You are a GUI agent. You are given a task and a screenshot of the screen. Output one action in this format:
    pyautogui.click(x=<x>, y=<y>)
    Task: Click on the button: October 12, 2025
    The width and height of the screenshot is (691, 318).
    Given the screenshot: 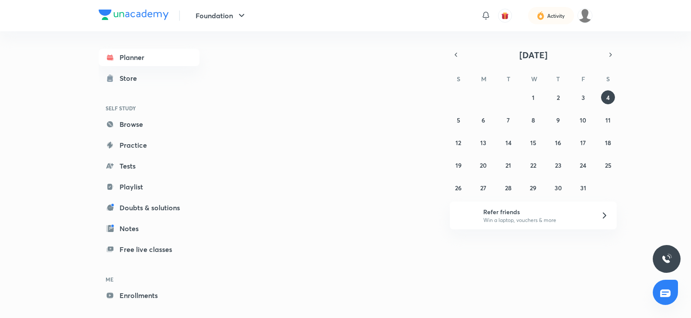 What is the action you would take?
    pyautogui.click(x=459, y=143)
    